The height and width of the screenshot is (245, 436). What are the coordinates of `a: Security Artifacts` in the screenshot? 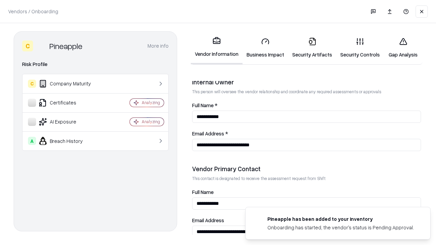 It's located at (312, 48).